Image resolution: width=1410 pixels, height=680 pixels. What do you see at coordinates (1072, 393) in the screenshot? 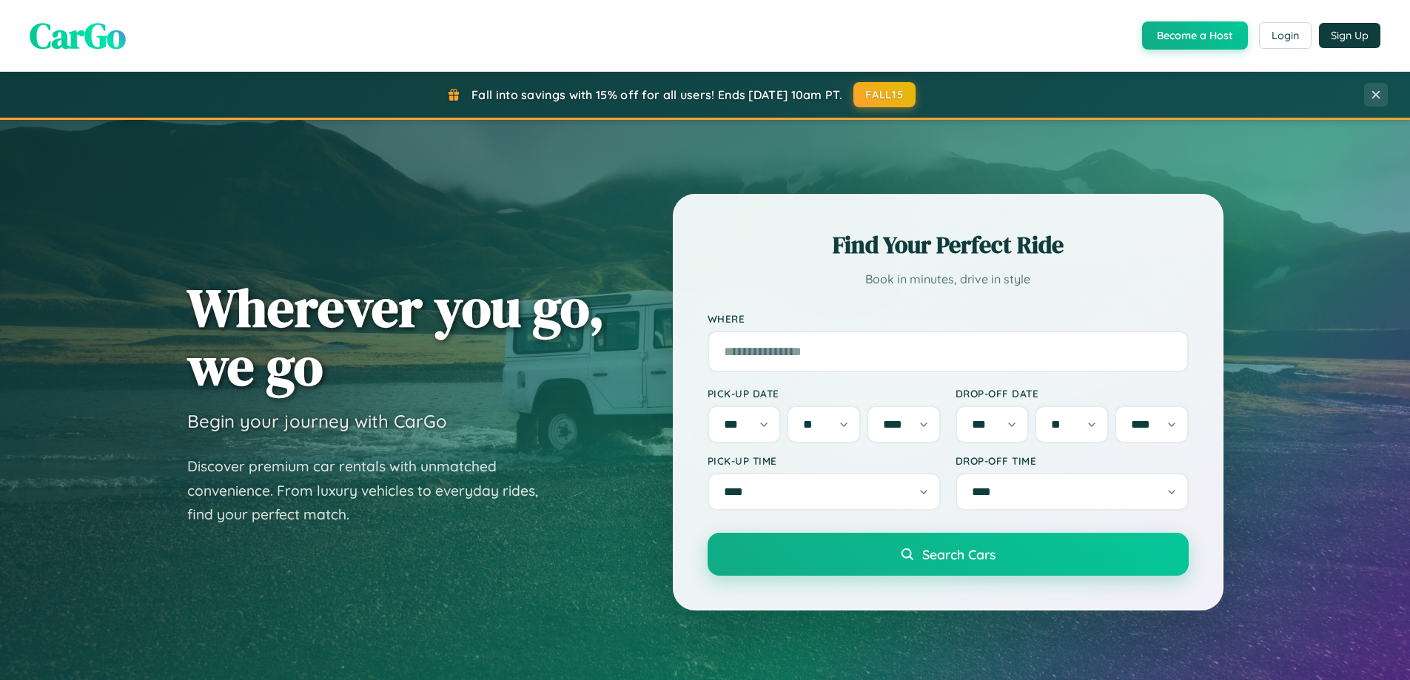
I see `label: Drop-off Date` at bounding box center [1072, 393].